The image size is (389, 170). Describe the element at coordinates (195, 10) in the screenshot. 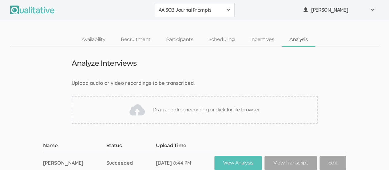

I see `button: AA SOB Journal Prompts` at that location.